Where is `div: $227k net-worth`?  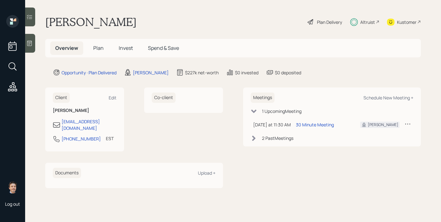
div: $227k net-worth is located at coordinates (202, 73).